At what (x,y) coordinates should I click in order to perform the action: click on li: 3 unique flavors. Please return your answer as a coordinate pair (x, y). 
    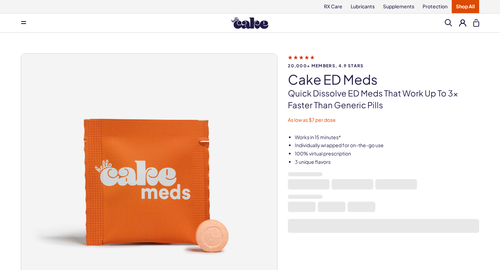
    Looking at the image, I should click on (387, 162).